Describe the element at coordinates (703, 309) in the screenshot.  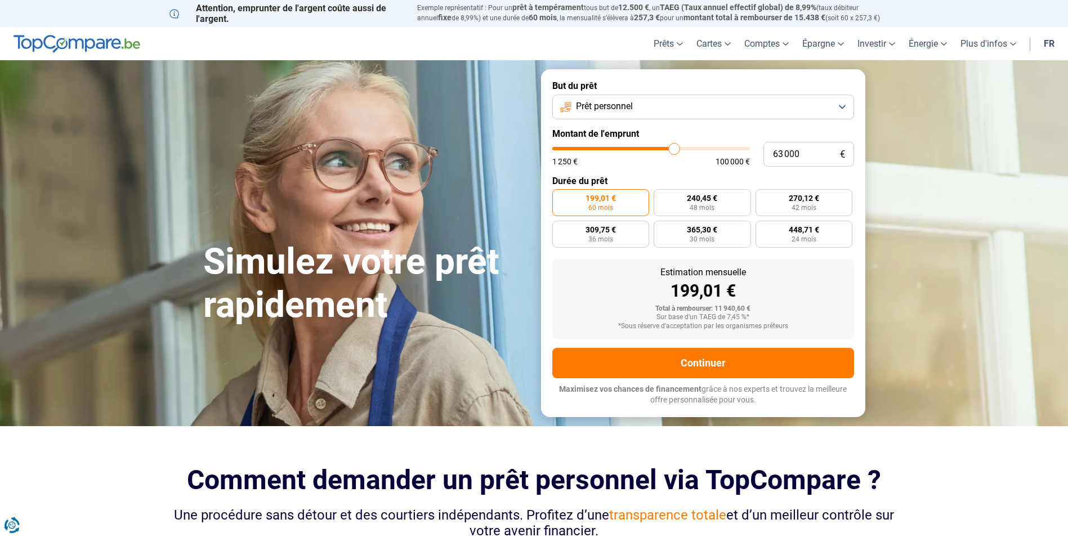
I see `div: Total à rembourser: 11 940,60 €` at that location.